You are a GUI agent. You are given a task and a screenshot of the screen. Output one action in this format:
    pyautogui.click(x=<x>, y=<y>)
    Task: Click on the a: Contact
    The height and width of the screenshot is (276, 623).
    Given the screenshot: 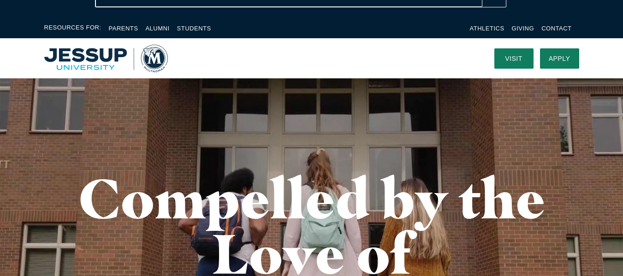 What is the action you would take?
    pyautogui.click(x=556, y=28)
    